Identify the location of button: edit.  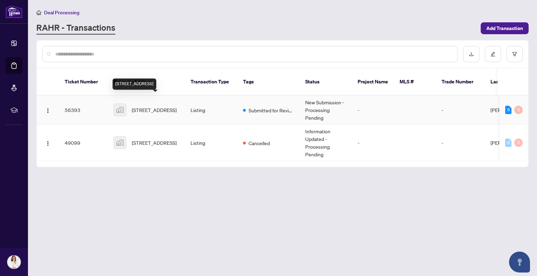
(493, 54).